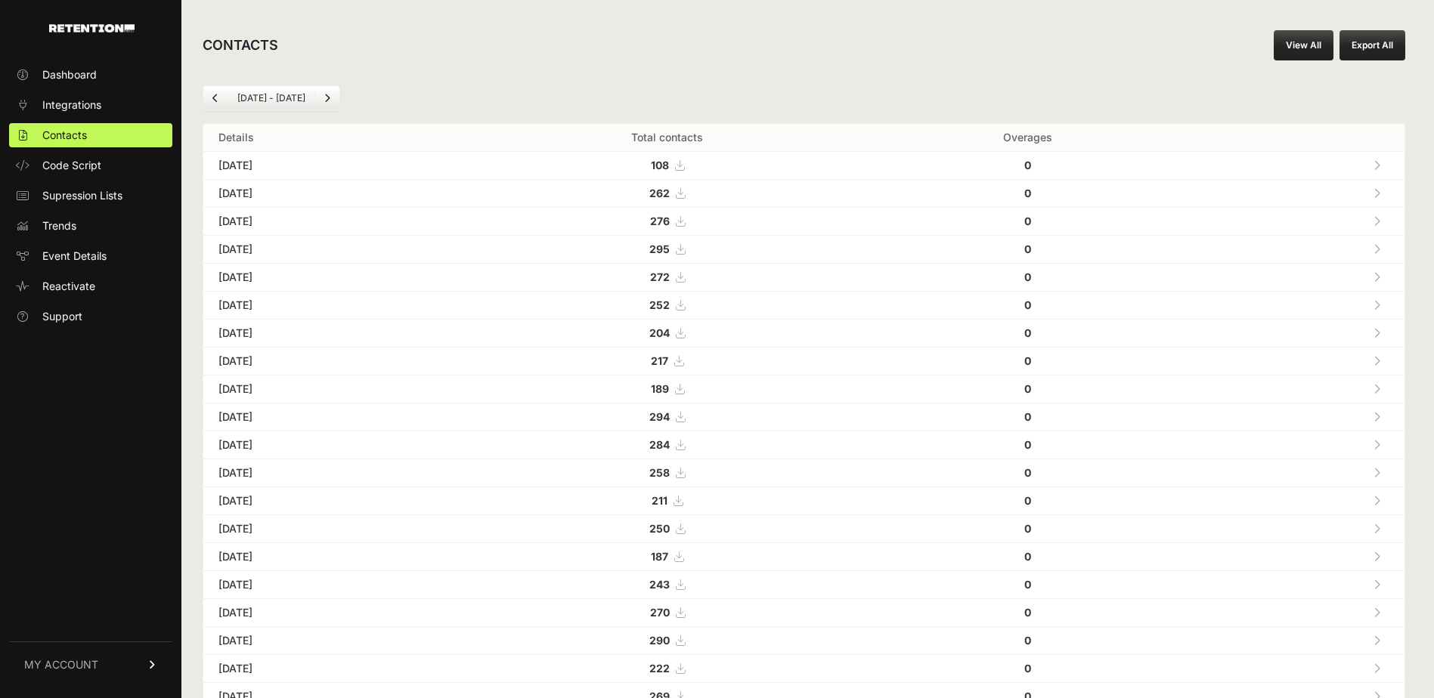 The image size is (1434, 698). I want to click on a: 272, so click(667, 277).